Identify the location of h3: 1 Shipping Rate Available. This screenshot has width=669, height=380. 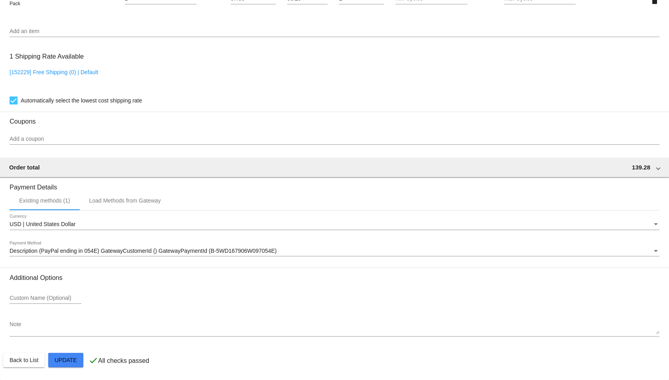
(47, 56).